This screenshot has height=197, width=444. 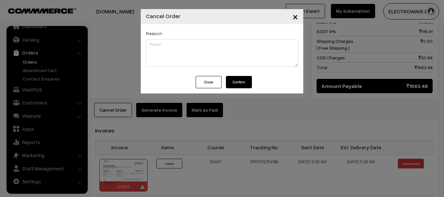 I want to click on h4: Cancel Order, so click(x=163, y=16).